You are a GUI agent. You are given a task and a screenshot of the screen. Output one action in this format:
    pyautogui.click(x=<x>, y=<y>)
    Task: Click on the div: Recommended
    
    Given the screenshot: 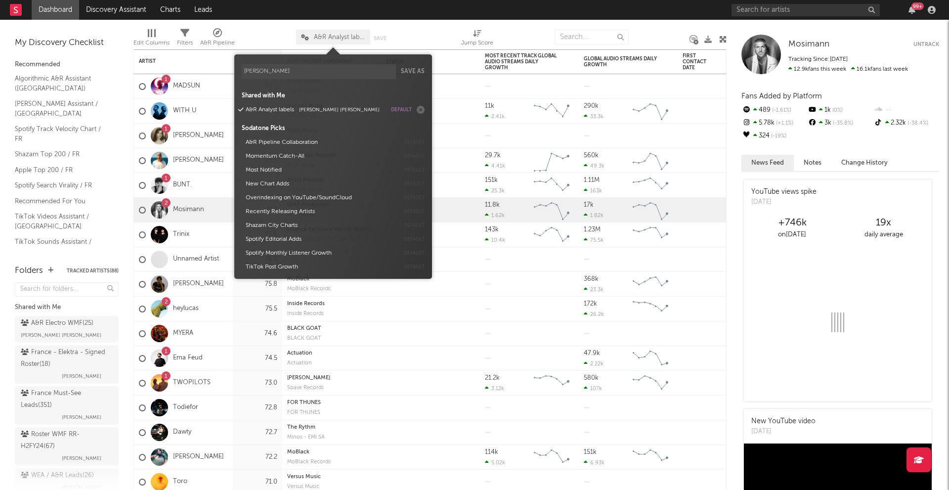 What is the action you would take?
    pyautogui.click(x=67, y=65)
    